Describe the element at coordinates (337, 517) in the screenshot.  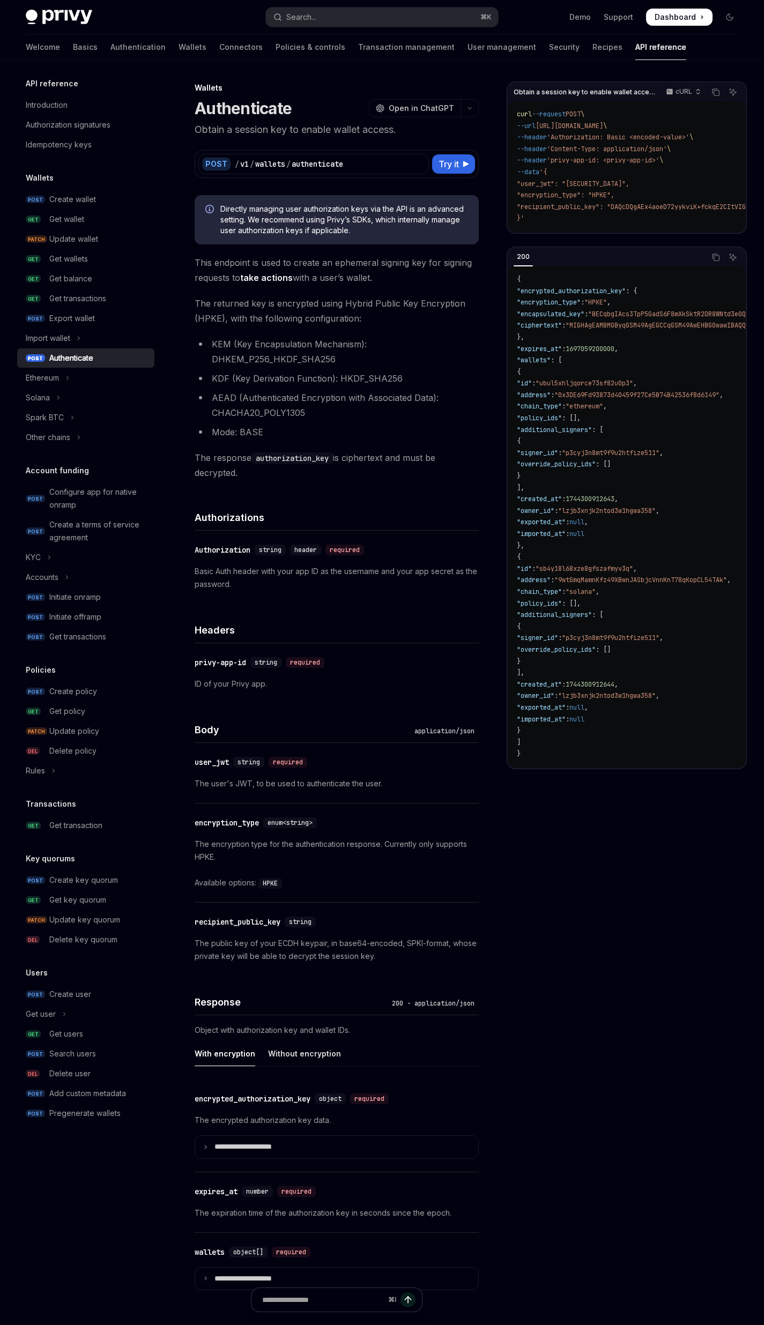
I see `h4: Authorizations` at that location.